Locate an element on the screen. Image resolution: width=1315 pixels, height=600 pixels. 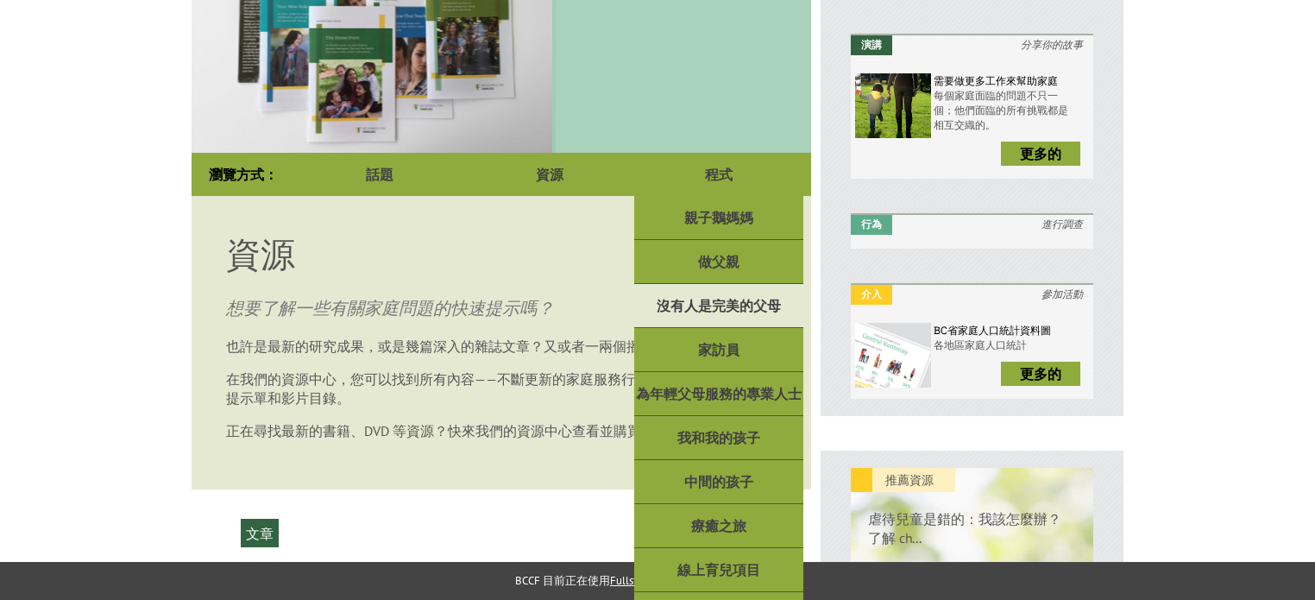
font: 各地區家庭人口統計 is located at coordinates (980, 344).